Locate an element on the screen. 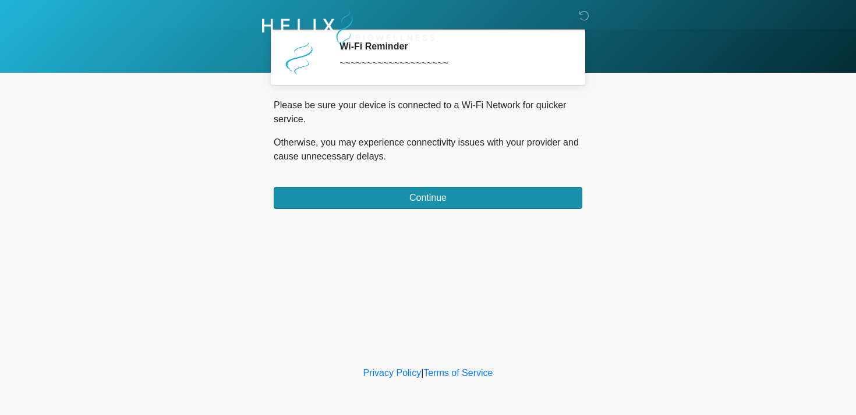  img: Helix Biowellness Logo is located at coordinates (348, 29).